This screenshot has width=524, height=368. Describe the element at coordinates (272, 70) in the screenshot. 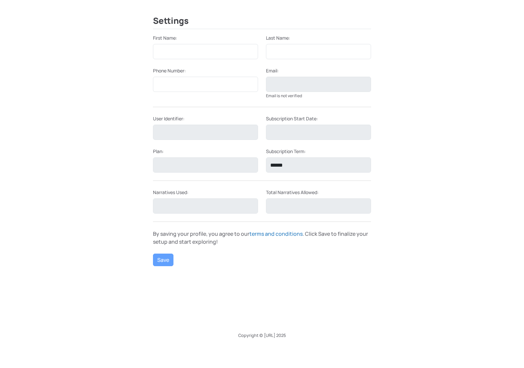

I see `label: Email:` at that location.